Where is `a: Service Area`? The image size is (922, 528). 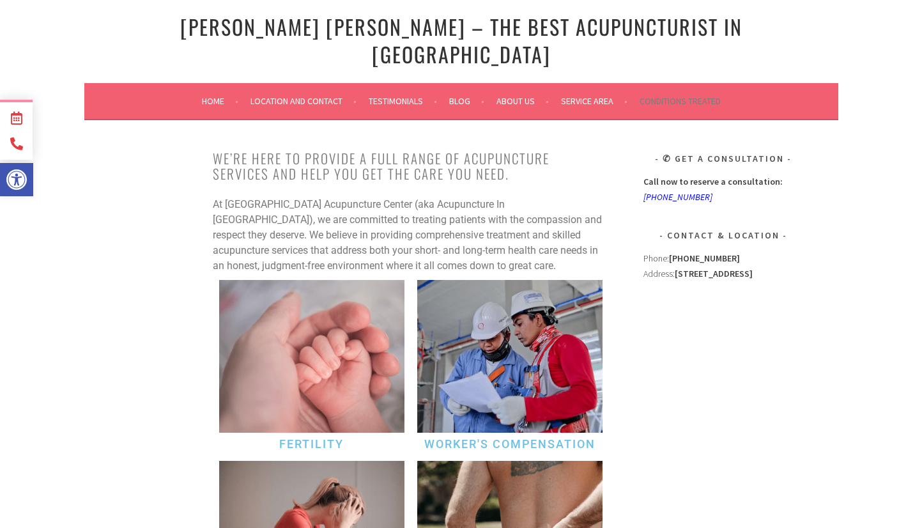 a: Service Area is located at coordinates (594, 101).